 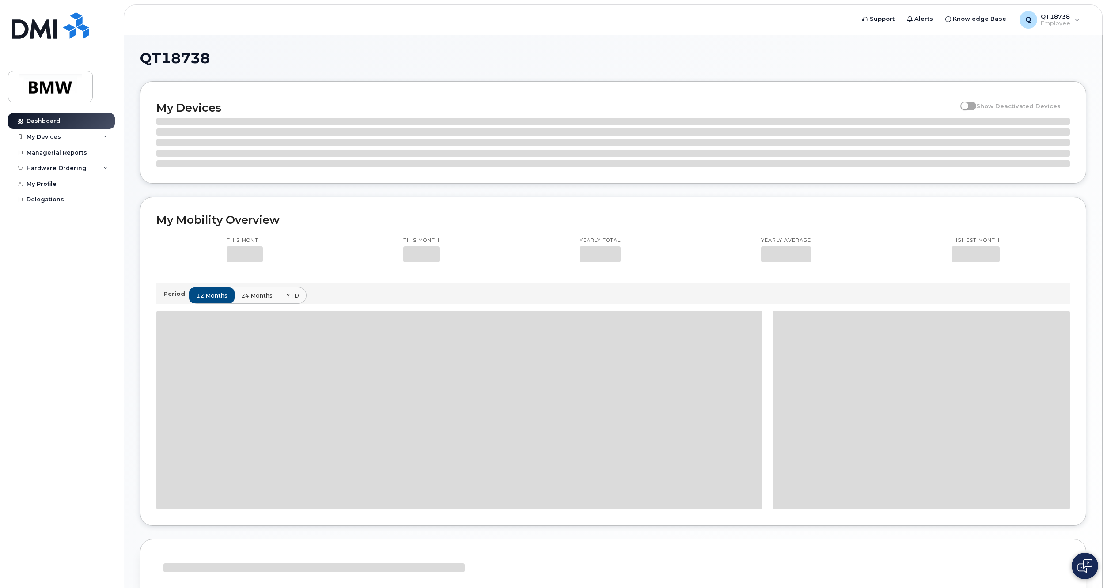 What do you see at coordinates (556, 108) in the screenshot?
I see `h2: My Devices` at bounding box center [556, 108].